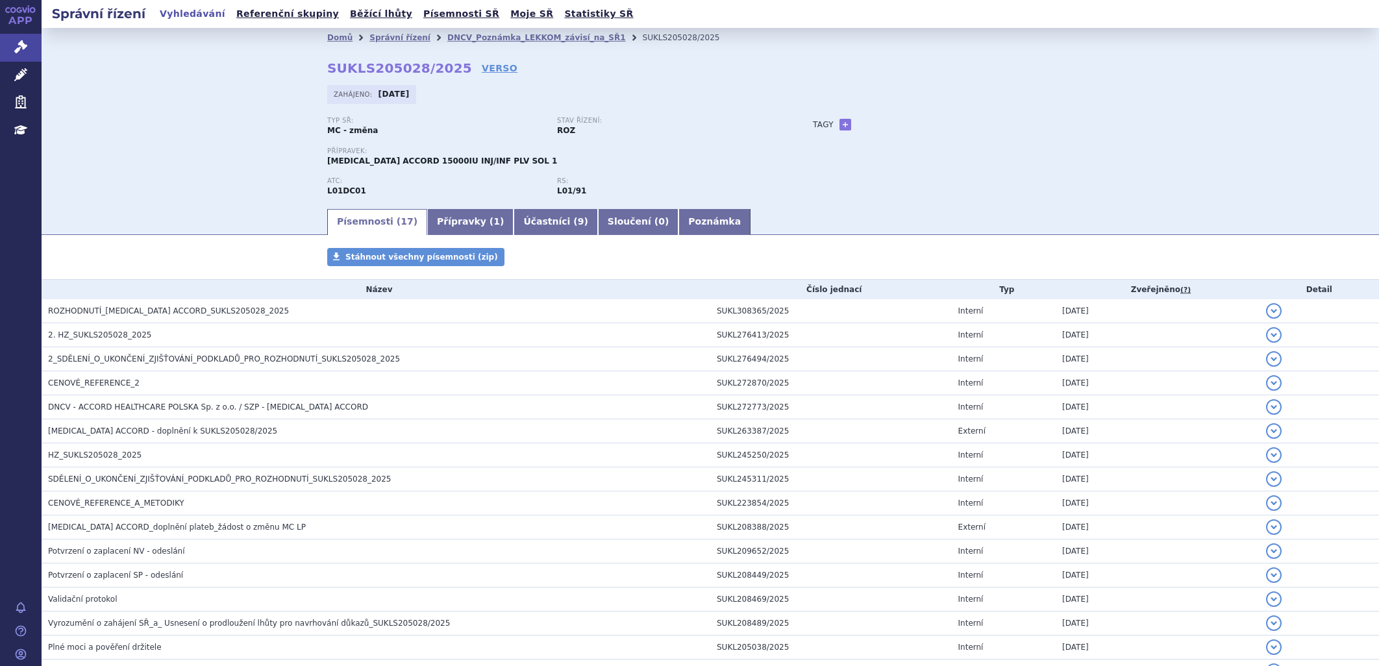 The image size is (1379, 666). Describe the element at coordinates (665, 181) in the screenshot. I see `p: RS:` at that location.